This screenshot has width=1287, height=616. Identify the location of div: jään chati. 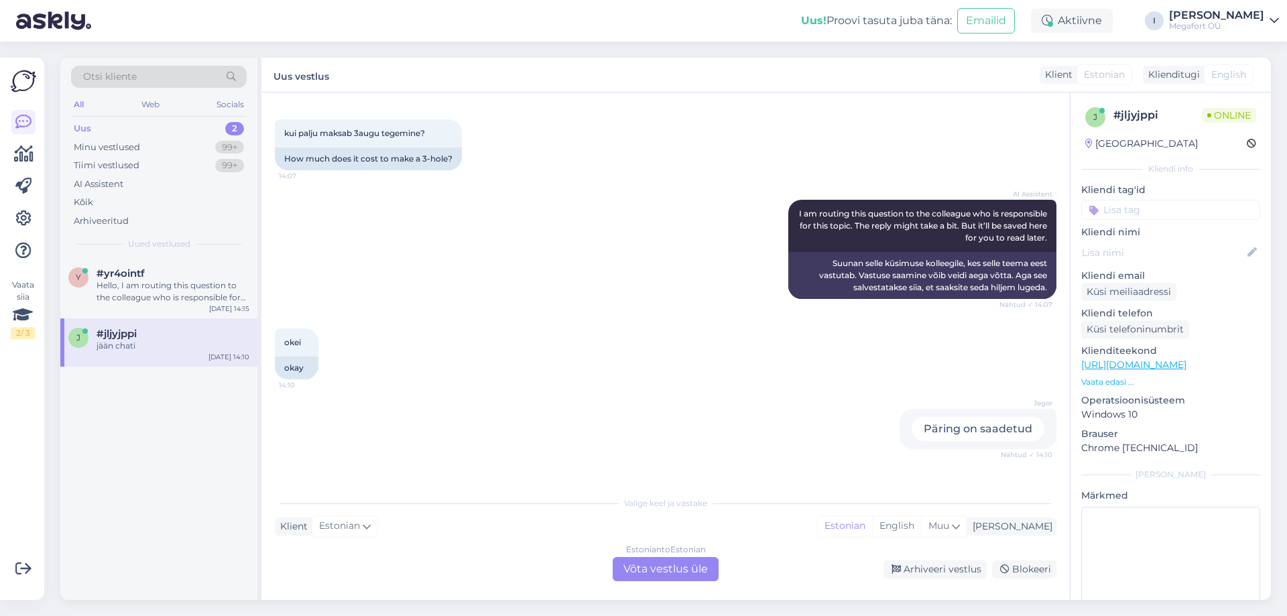
(173, 346).